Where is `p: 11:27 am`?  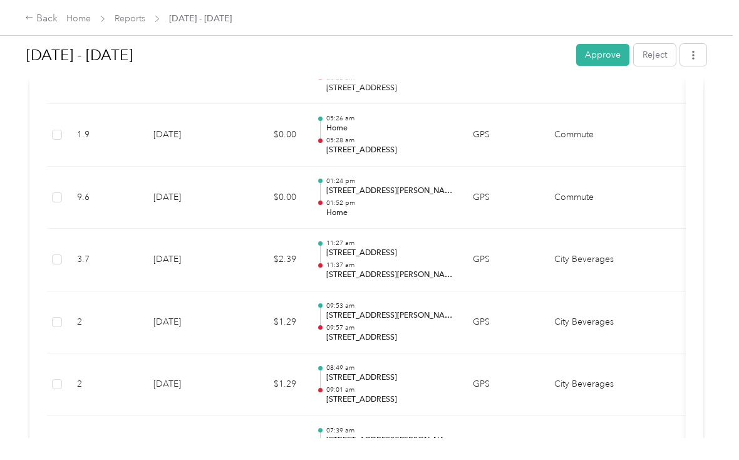 p: 11:27 am is located at coordinates (390, 243).